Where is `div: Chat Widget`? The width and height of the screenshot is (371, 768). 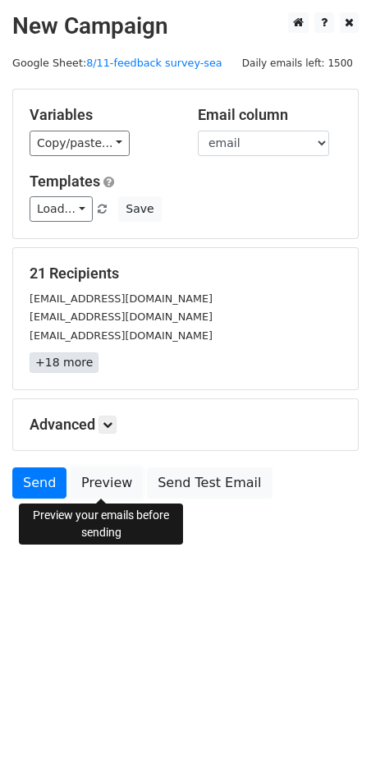
div: Chat Widget is located at coordinates (330, 729).